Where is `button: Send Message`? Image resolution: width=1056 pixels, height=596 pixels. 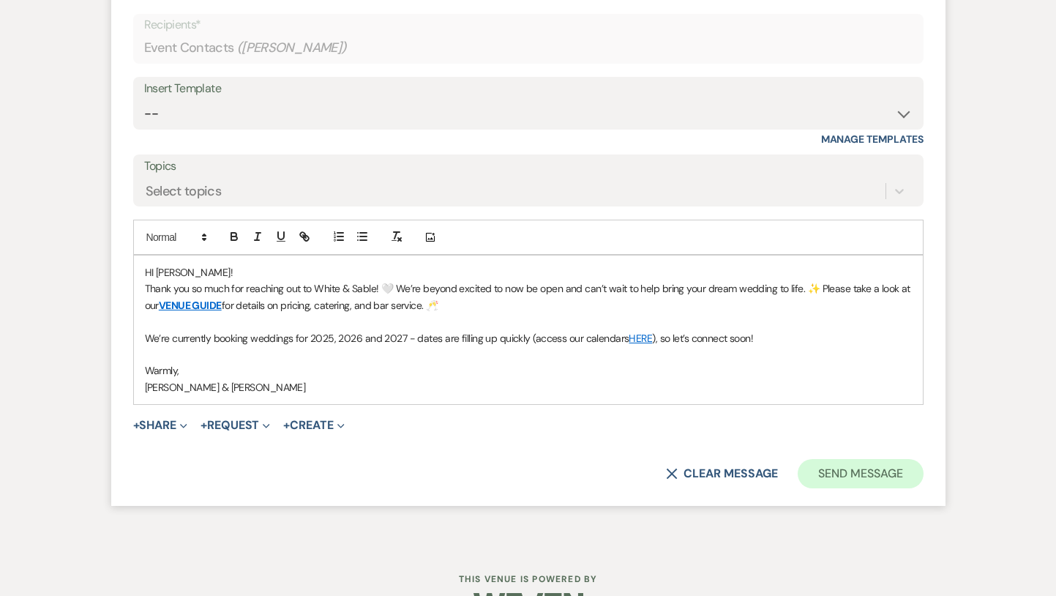 button: Send Message is located at coordinates (860, 473).